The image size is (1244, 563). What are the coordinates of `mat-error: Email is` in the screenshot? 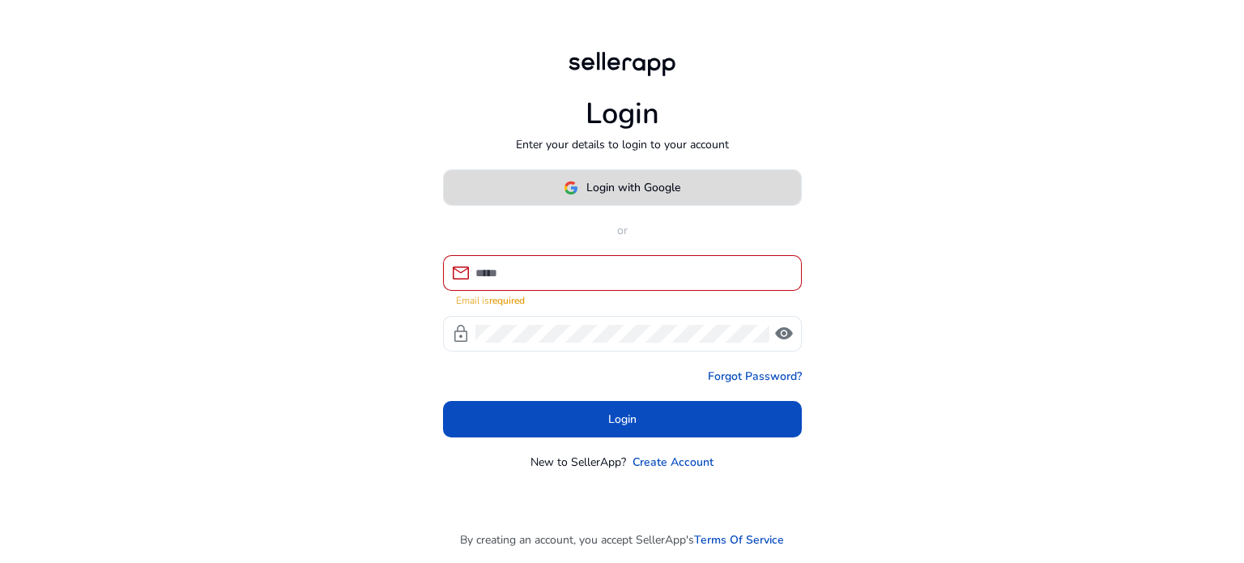 It's located at (622, 299).